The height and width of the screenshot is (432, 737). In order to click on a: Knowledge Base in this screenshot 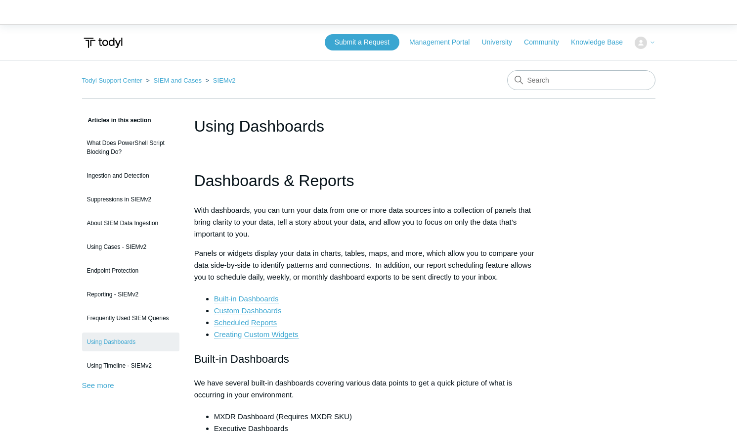, I will do `click(602, 42)`.